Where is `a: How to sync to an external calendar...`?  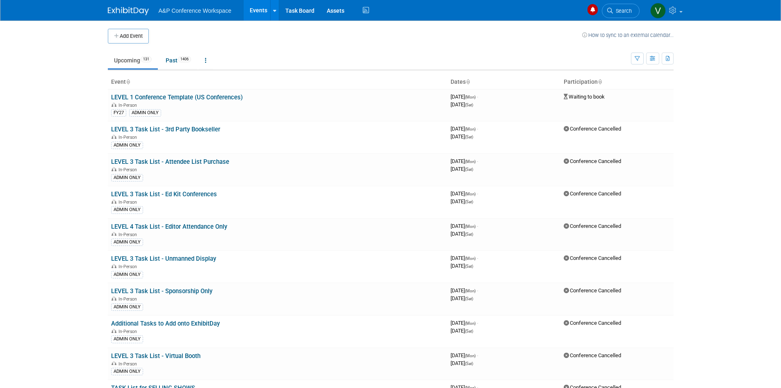
a: How to sync to an external calendar... is located at coordinates (628, 35).